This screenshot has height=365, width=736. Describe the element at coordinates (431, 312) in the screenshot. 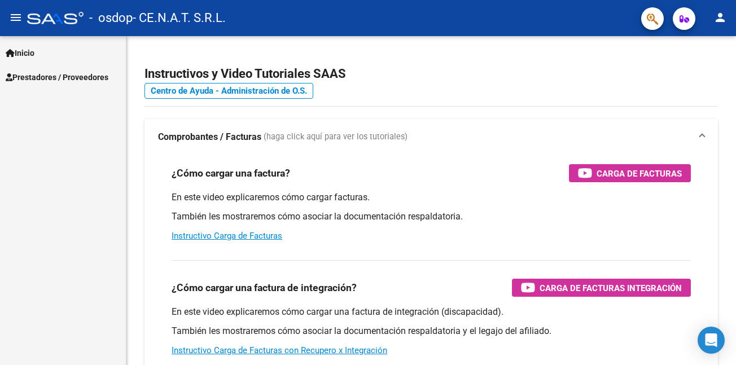

I see `p: En este video explicaremos cómo cargar una factura de integración (discapacidad).` at that location.